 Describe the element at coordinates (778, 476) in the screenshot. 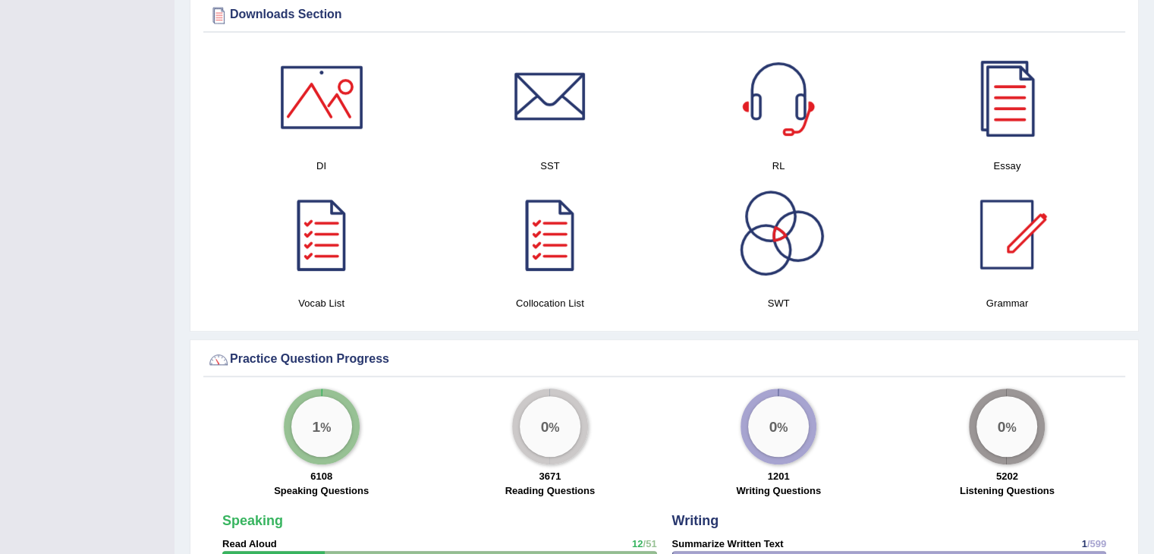

I see `strong: 1201` at that location.